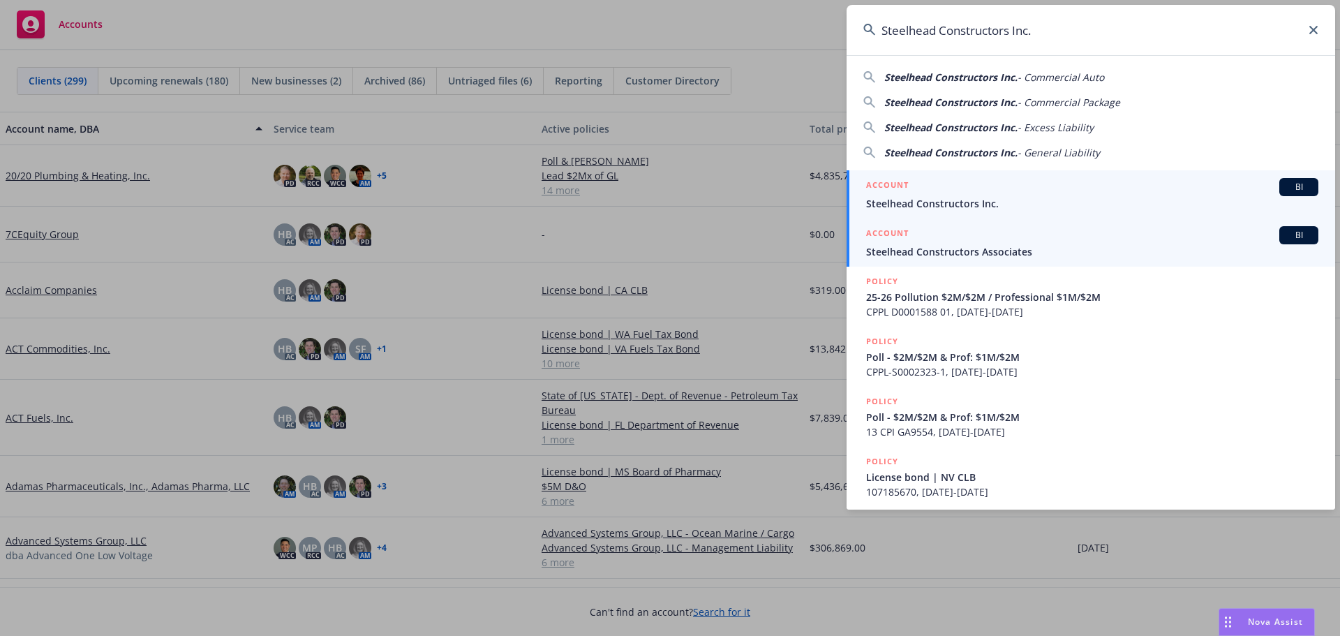 The width and height of the screenshot is (1340, 636). What do you see at coordinates (1092, 477) in the screenshot?
I see `span: License bond | NV CLB` at bounding box center [1092, 477].